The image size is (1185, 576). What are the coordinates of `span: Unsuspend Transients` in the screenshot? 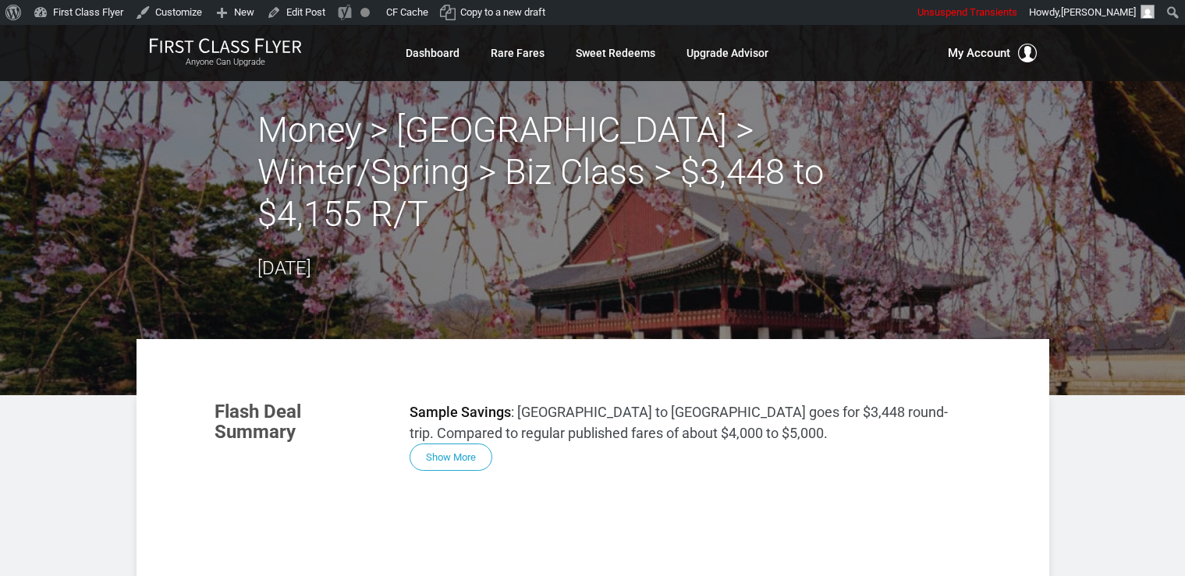 It's located at (967, 12).